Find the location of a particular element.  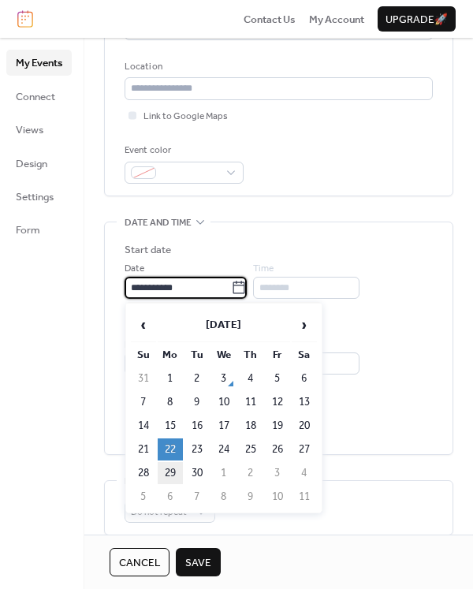

td: 19 is located at coordinates (278, 426).